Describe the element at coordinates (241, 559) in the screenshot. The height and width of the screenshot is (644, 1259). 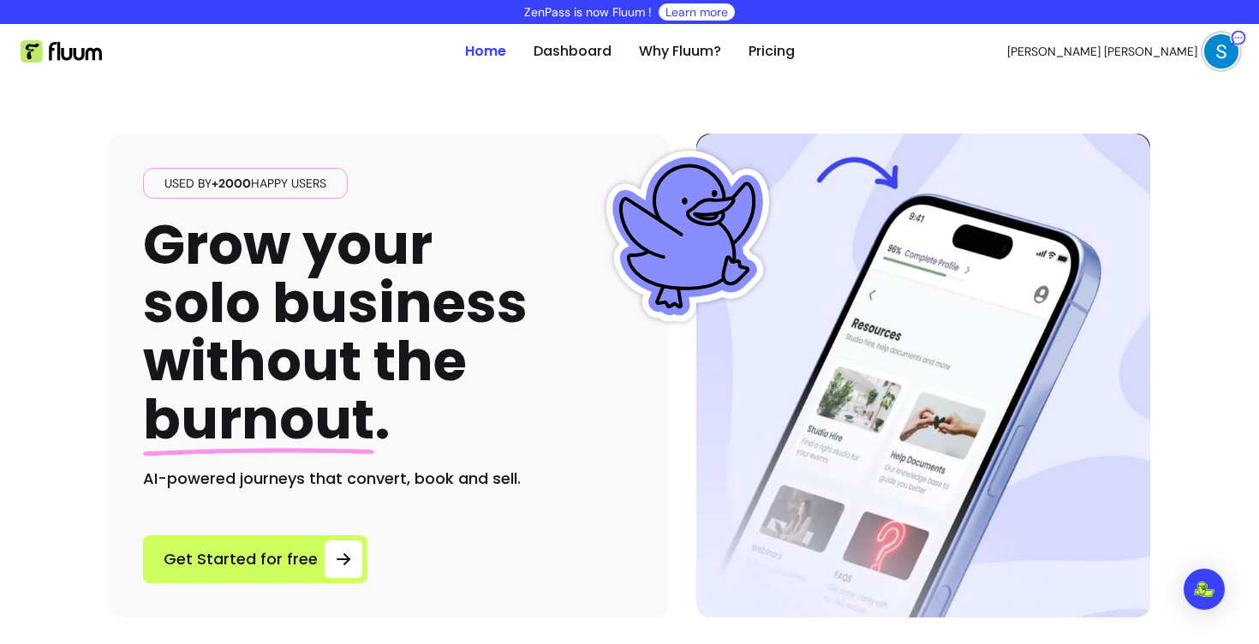
I see `span: Get Started for free` at that location.